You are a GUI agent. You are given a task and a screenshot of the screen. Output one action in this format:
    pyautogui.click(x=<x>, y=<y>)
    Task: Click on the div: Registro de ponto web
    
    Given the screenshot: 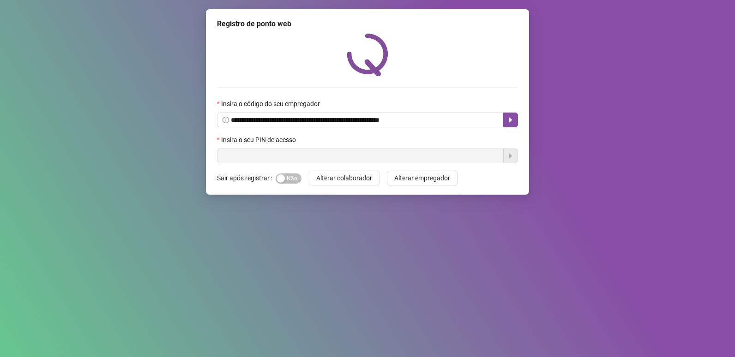 What is the action you would take?
    pyautogui.click(x=367, y=24)
    